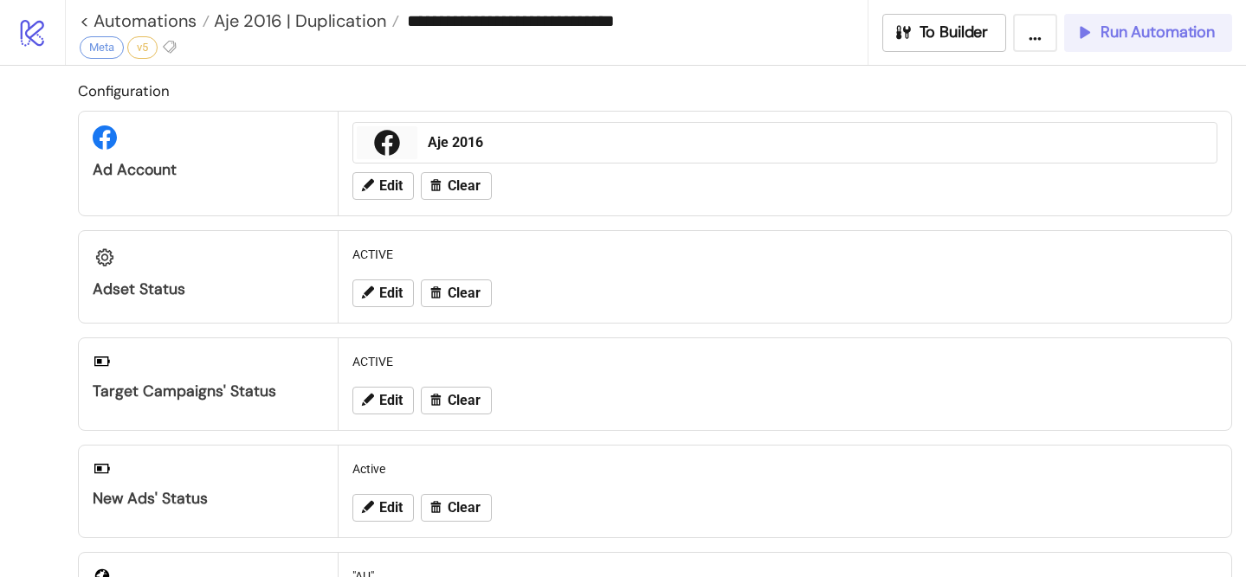 Image resolution: width=1246 pixels, height=577 pixels. I want to click on button: Run Automation, so click(1148, 33).